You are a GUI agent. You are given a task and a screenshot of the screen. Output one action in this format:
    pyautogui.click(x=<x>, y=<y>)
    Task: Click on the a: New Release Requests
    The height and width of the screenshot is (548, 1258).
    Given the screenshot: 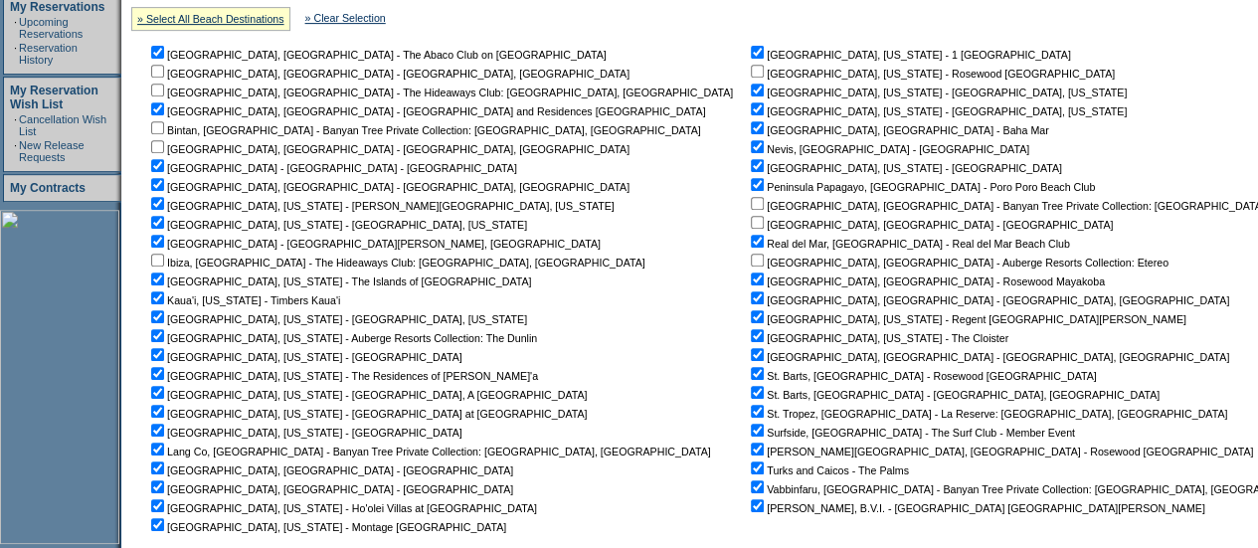 What is the action you would take?
    pyautogui.click(x=51, y=151)
    